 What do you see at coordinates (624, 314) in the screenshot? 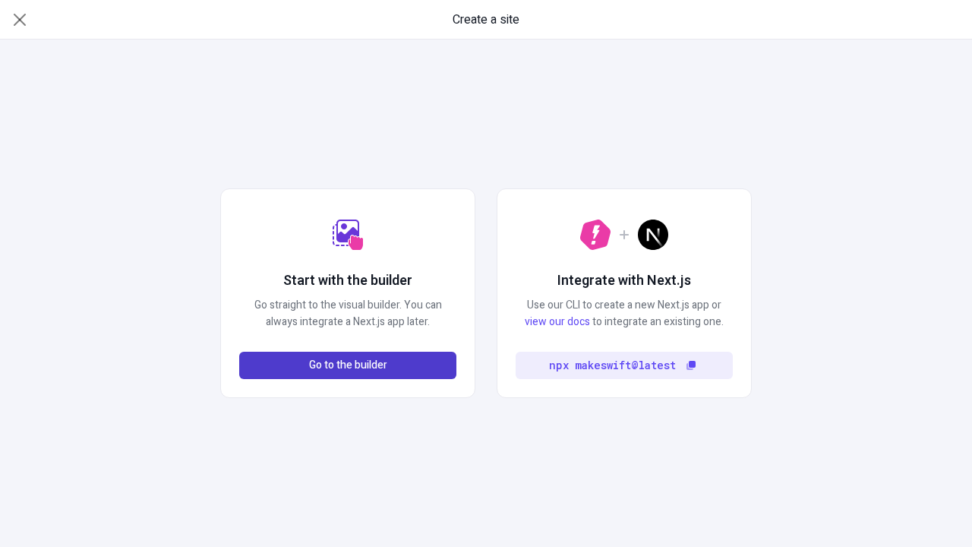
I see `p: Use our CLI to create a new Next.js app or to integrate an existing one.` at bounding box center [624, 314].